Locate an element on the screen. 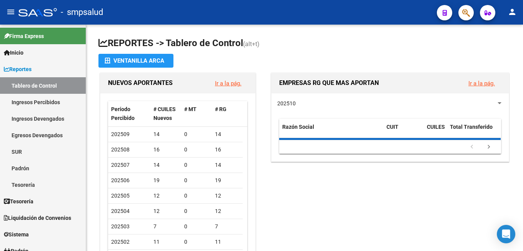 This screenshot has height=251, width=523. mat-icon: menu is located at coordinates (11, 12).